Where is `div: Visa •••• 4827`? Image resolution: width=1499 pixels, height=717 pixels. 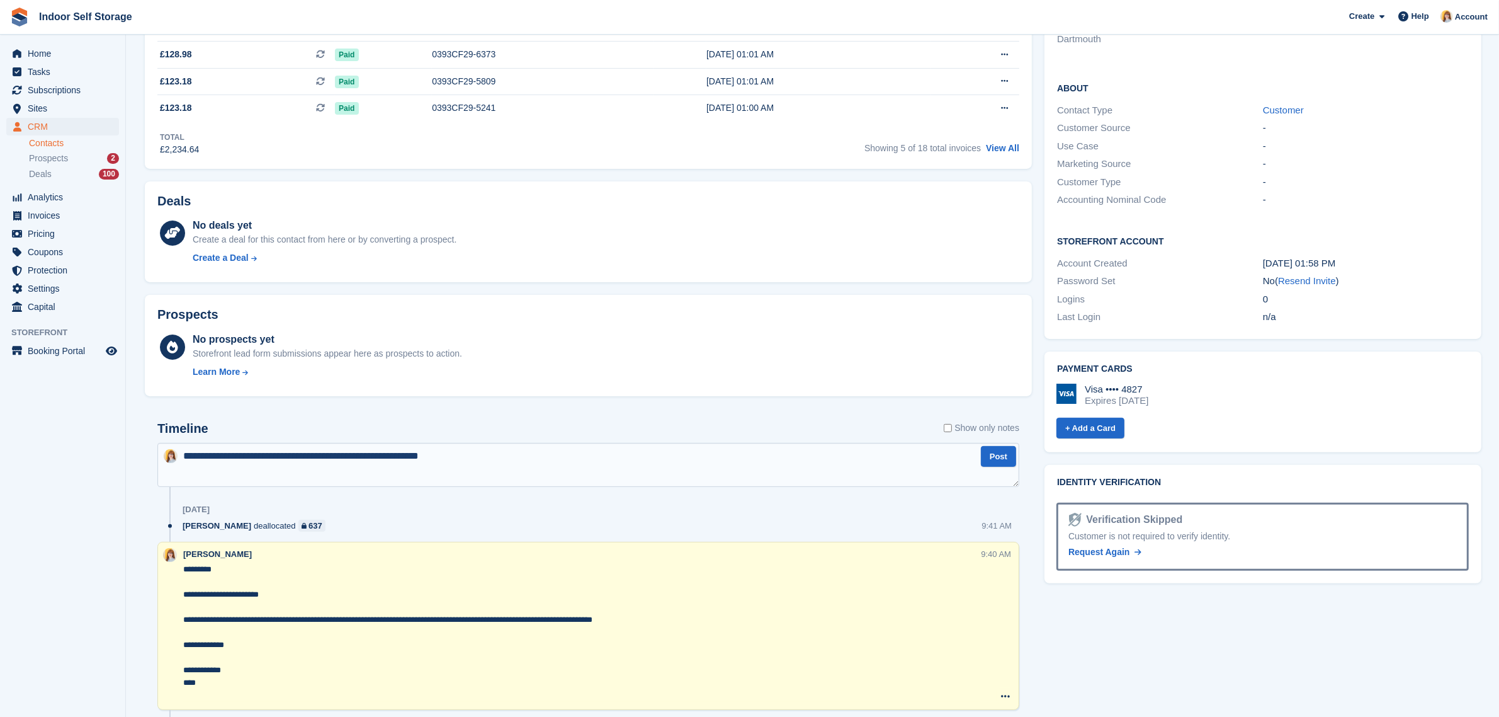 div: Visa •••• 4827 is located at coordinates (1117, 389).